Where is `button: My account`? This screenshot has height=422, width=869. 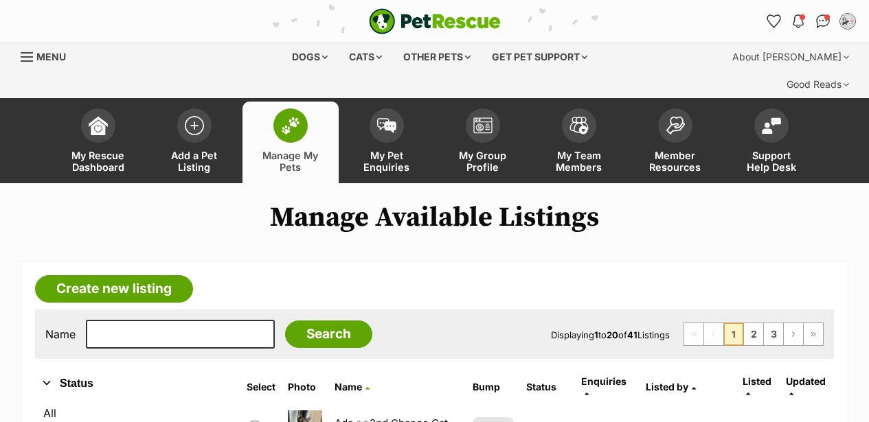
button: My account is located at coordinates (848, 21).